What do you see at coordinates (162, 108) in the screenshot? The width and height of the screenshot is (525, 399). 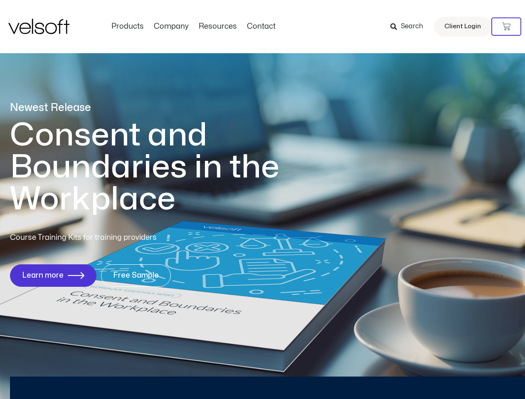 I see `p: Newest Release` at bounding box center [162, 108].